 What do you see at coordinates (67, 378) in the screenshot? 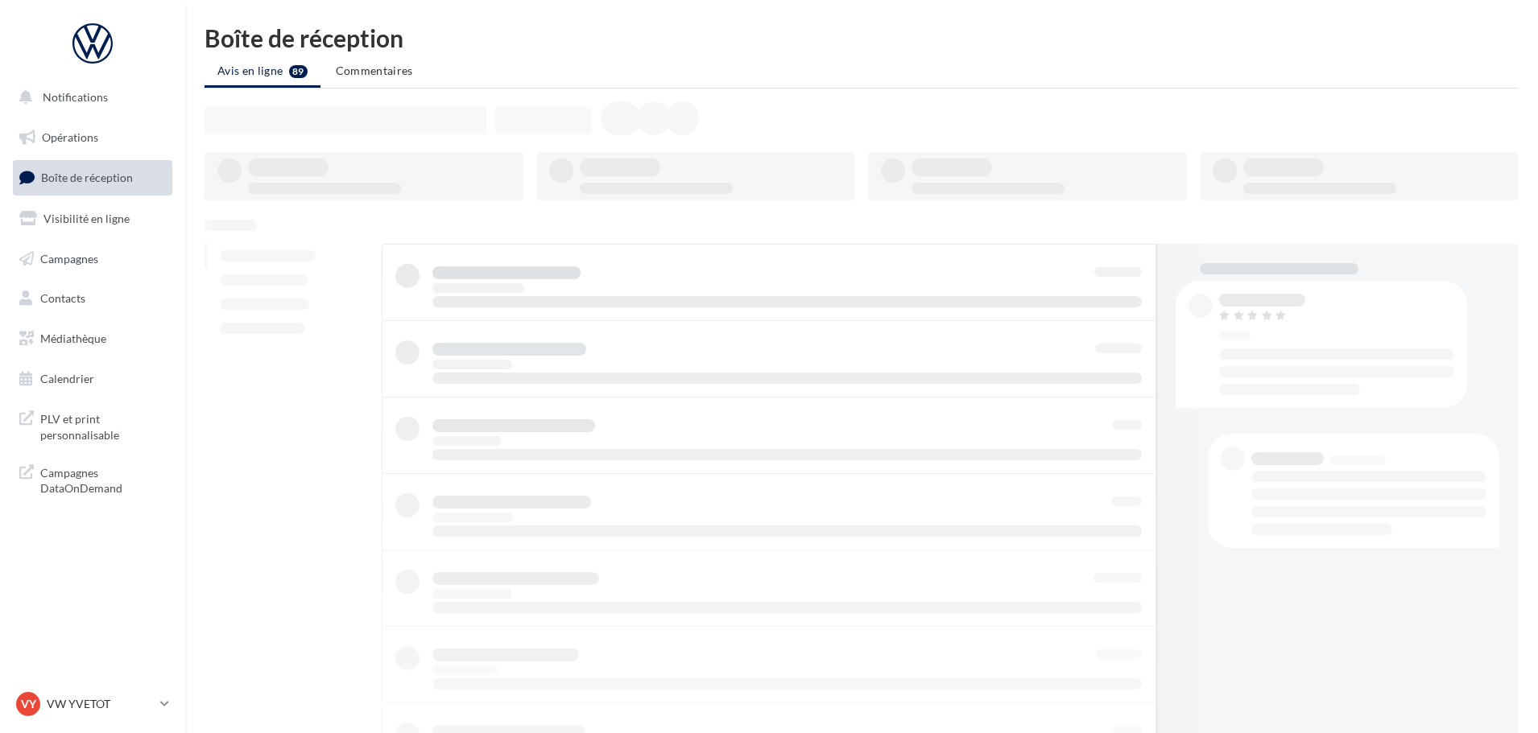
I see `span: Calendrier` at bounding box center [67, 378].